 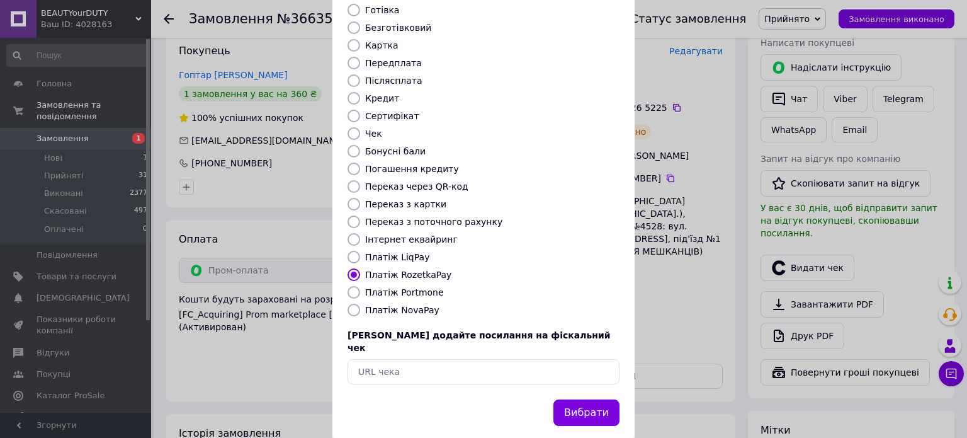 I want to click on label: Платіж NovaPay, so click(x=402, y=310).